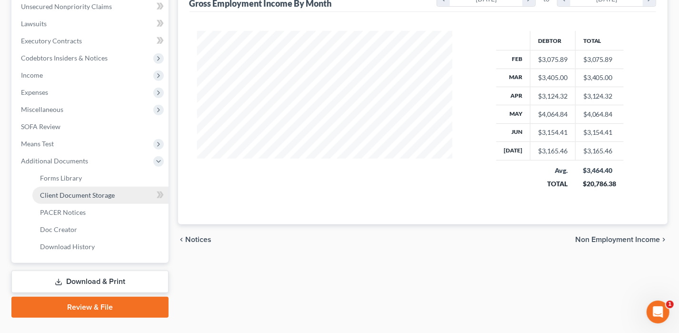  What do you see at coordinates (91, 41) in the screenshot?
I see `a: Executory Contracts` at bounding box center [91, 41].